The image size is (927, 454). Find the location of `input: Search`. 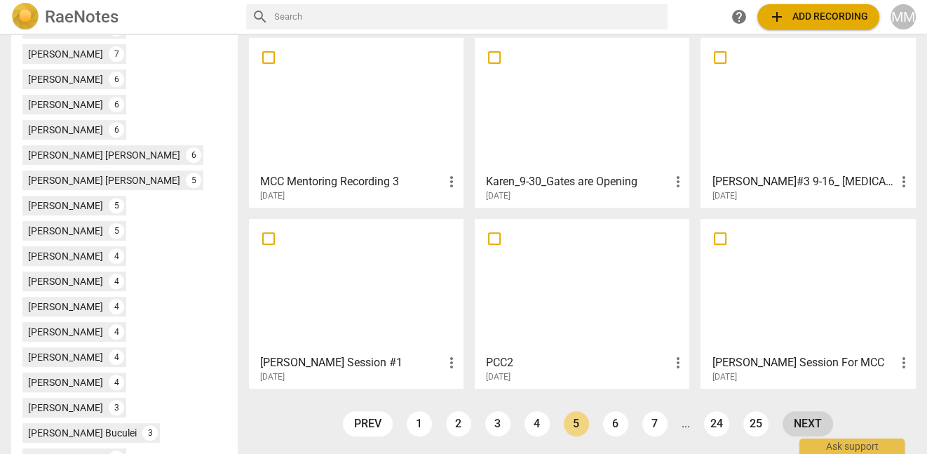

input: Search is located at coordinates (469, 17).